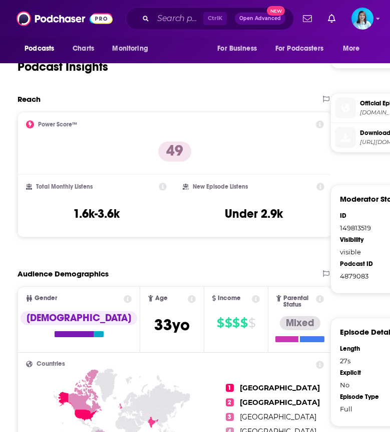 The height and width of the screenshot is (432, 390). I want to click on h2: Audience Demographics, so click(63, 273).